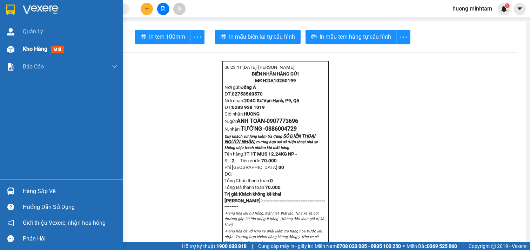  I want to click on span: Tên hàng:, so click(261, 154).